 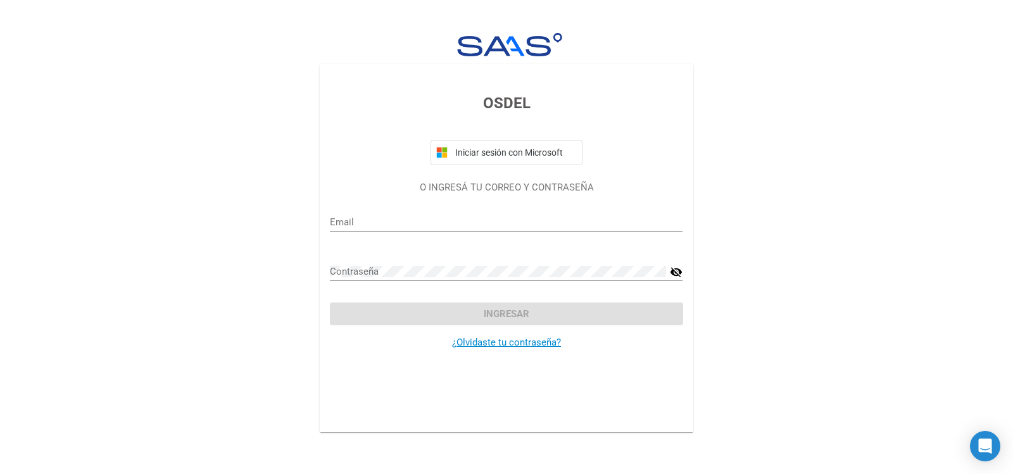 What do you see at coordinates (985, 446) in the screenshot?
I see `div: Open Intercom Messenger` at bounding box center [985, 446].